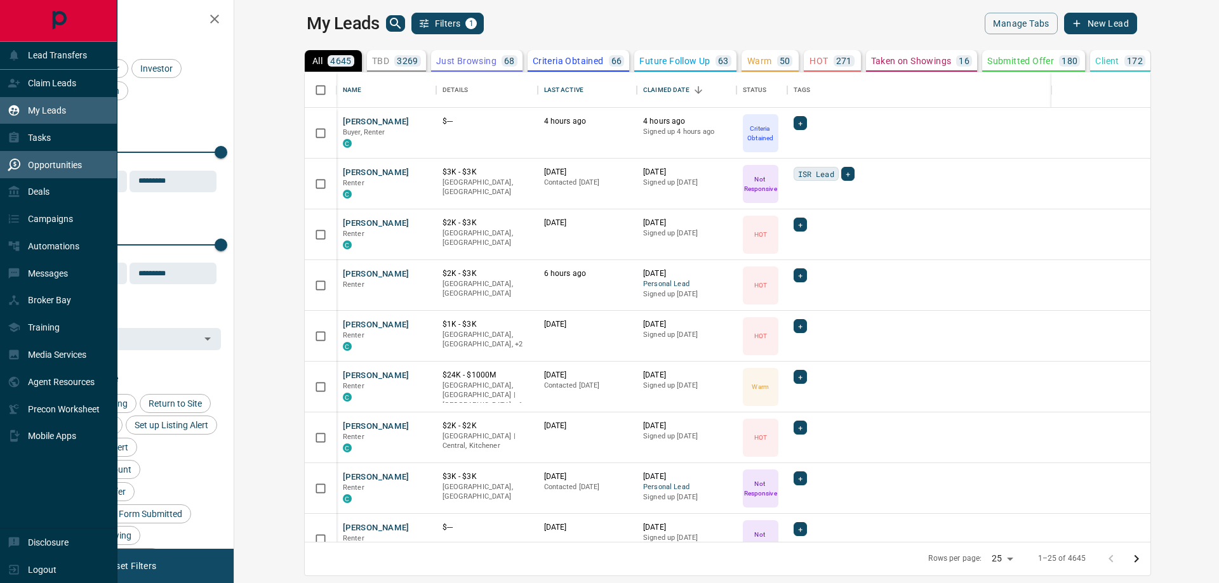 The width and height of the screenshot is (1219, 583). Describe the element at coordinates (1136, 559) in the screenshot. I see `button: Go to next page` at that location.